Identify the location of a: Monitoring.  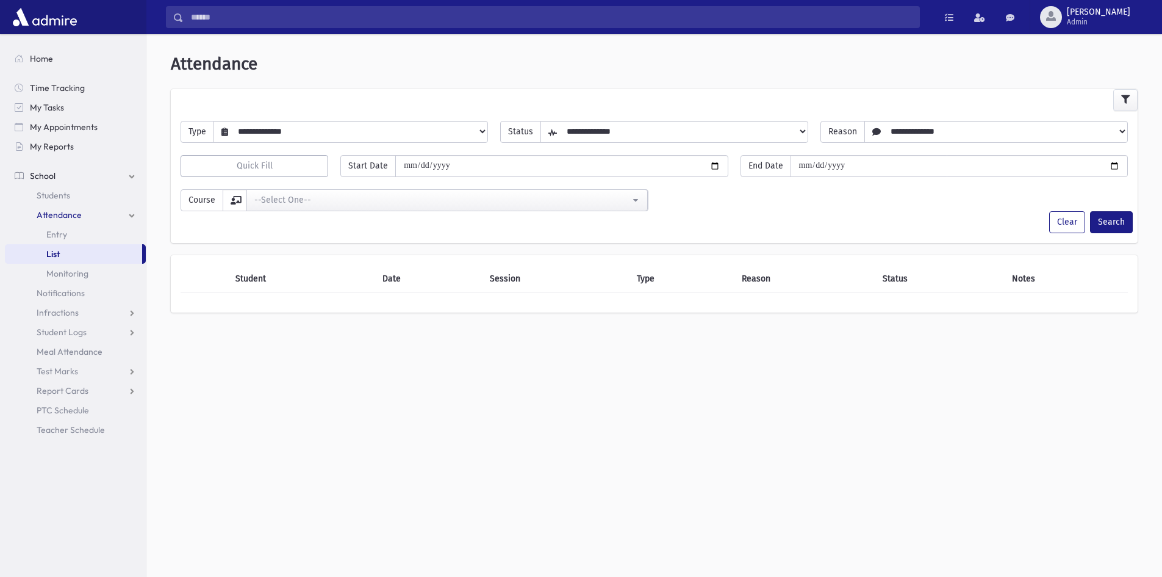
(75, 273).